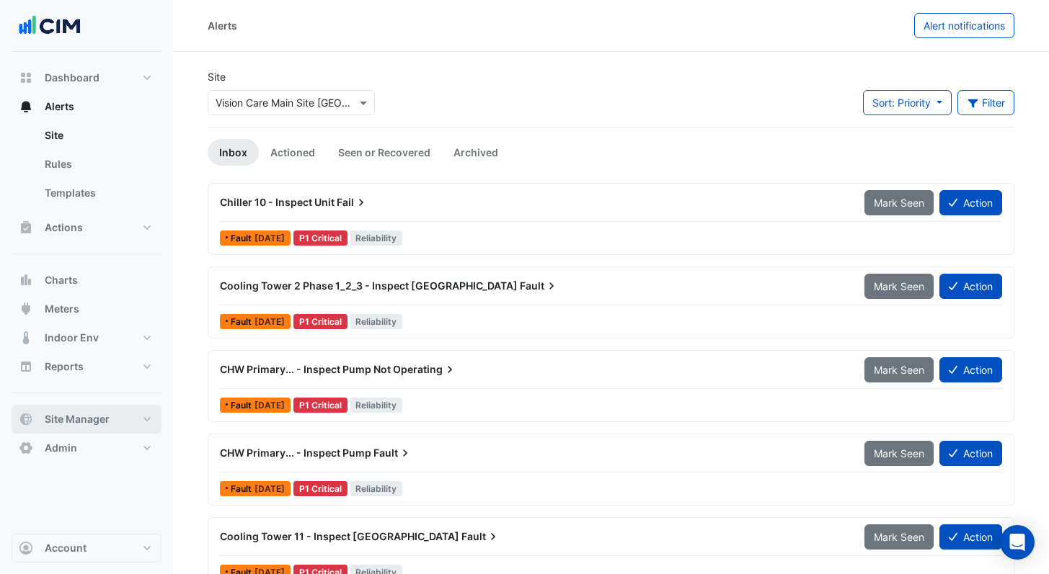  Describe the element at coordinates (97, 135) in the screenshot. I see `a: Site` at that location.